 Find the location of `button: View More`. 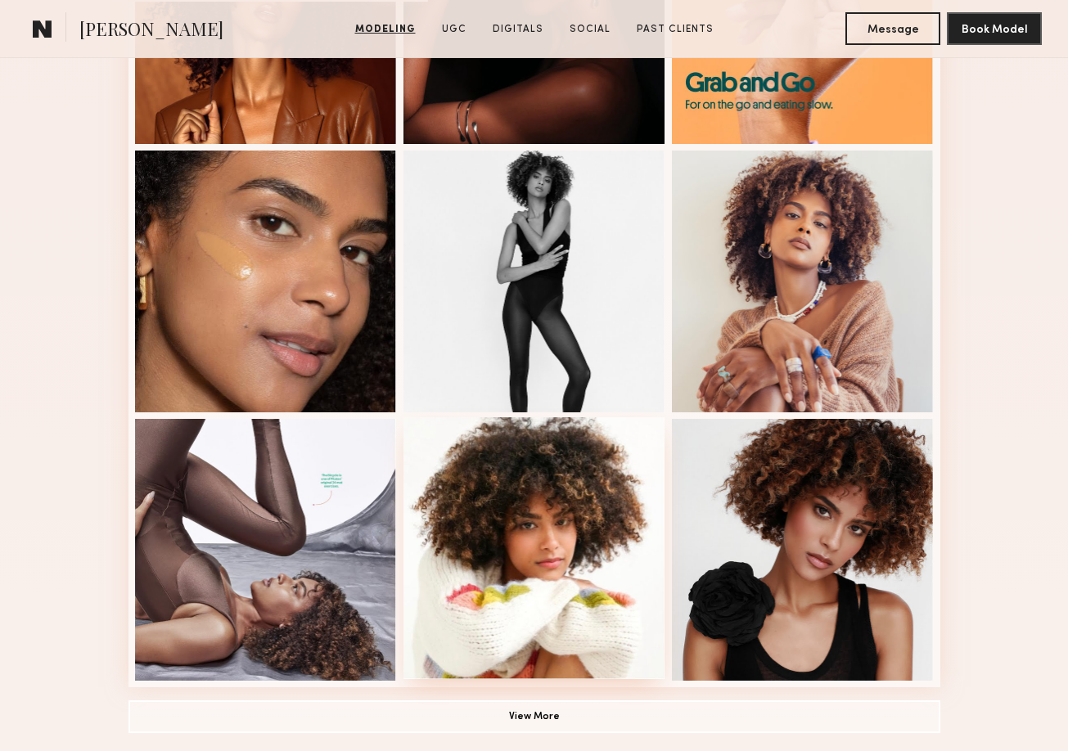

button: View More is located at coordinates (534, 717).